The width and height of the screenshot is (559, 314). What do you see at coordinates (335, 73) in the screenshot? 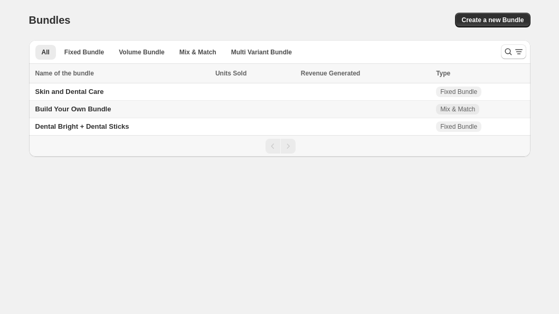
I see `button: Revenue Generated` at bounding box center [335, 73].